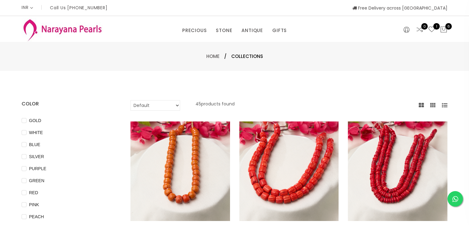  I want to click on p: 45 products found, so click(215, 105).